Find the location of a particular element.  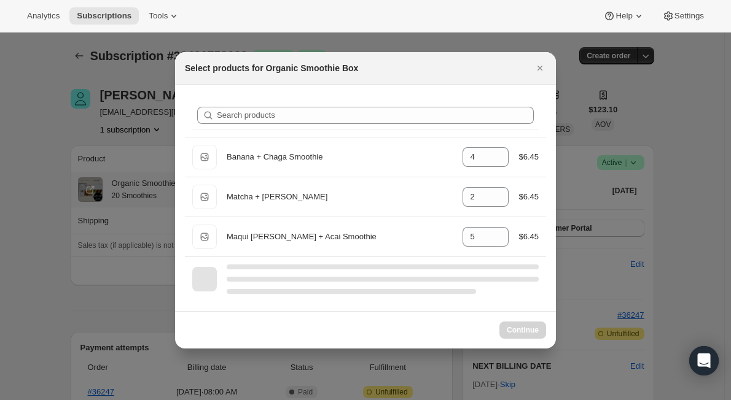

span: Help is located at coordinates (623, 16).